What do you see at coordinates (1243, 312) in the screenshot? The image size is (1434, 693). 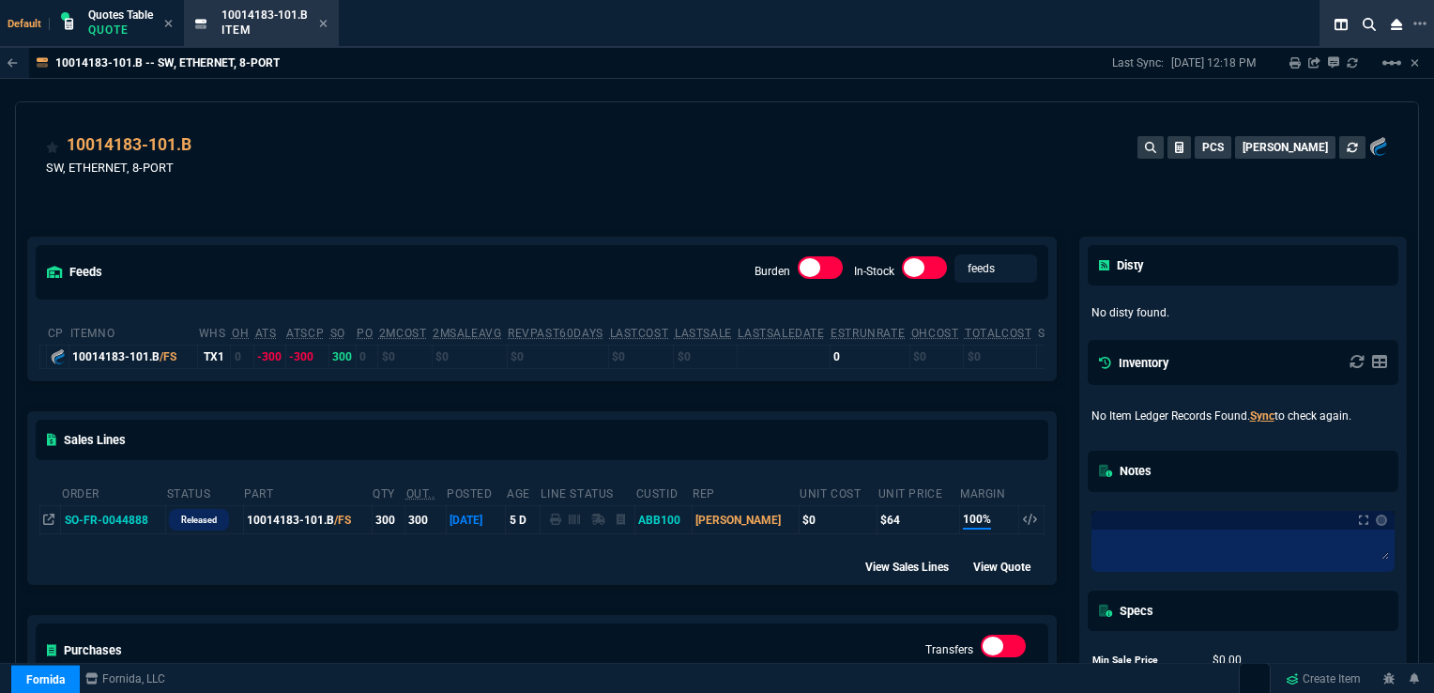 I see `p: No disty found.` at bounding box center [1243, 312].